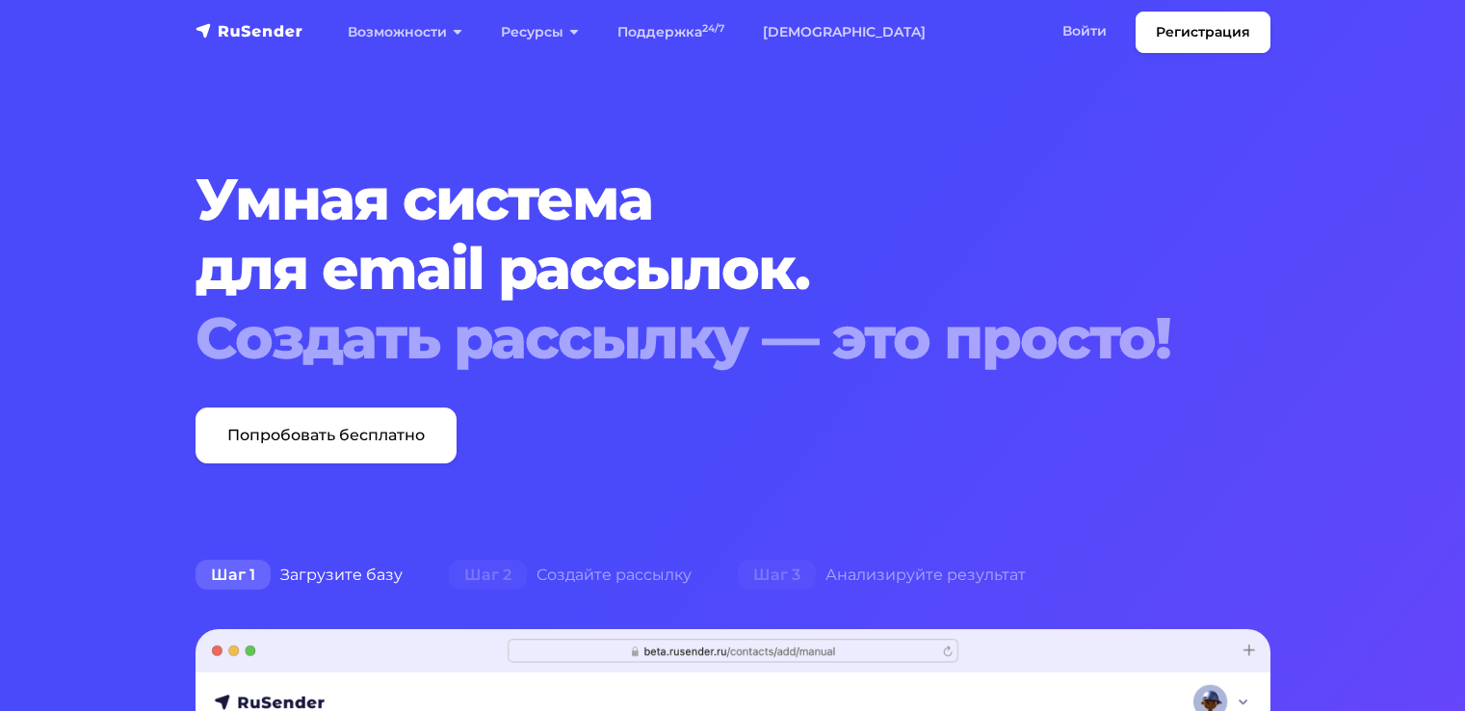  I want to click on div: Создать рассылку — это просто!, so click(687, 338).